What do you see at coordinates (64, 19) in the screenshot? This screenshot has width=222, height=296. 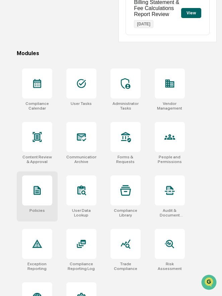 I see `p: How can we help?` at bounding box center [64, 19].